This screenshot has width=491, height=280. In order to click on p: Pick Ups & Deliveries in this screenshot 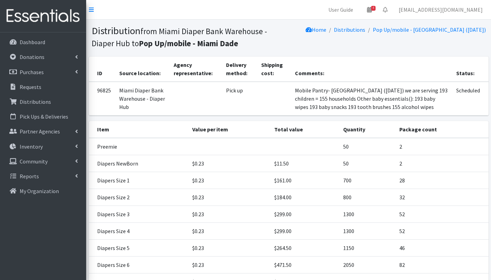, I will do `click(44, 116)`.